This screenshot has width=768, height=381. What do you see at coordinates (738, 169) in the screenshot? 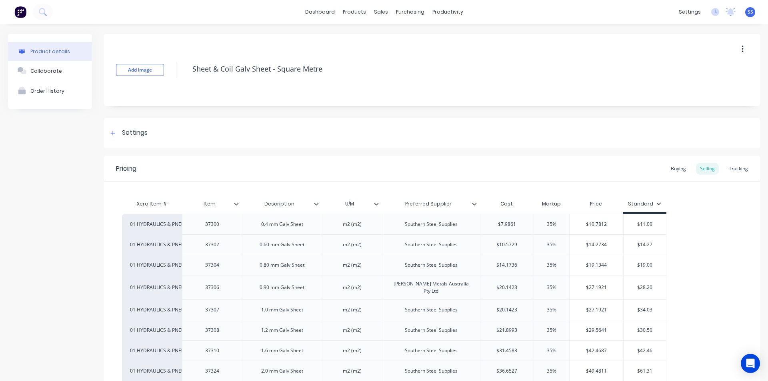
I see `div: Tracking` at bounding box center [738, 169].